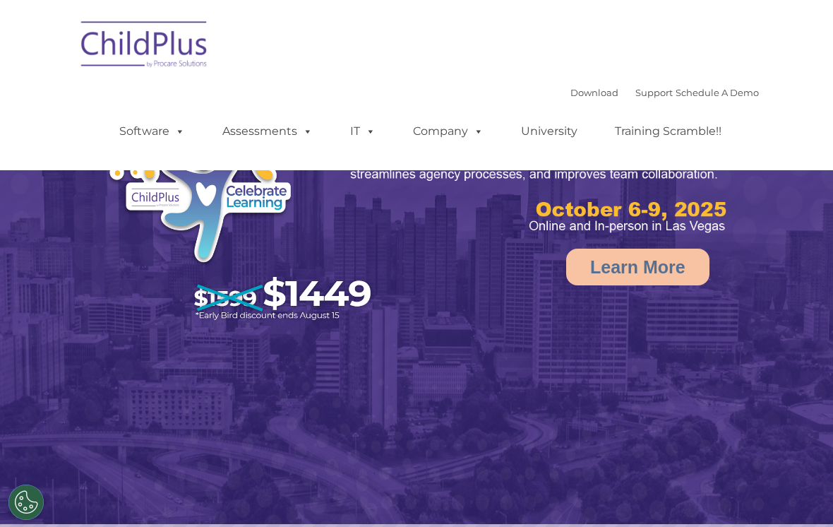  Describe the element at coordinates (595, 93) in the screenshot. I see `a: Download` at that location.